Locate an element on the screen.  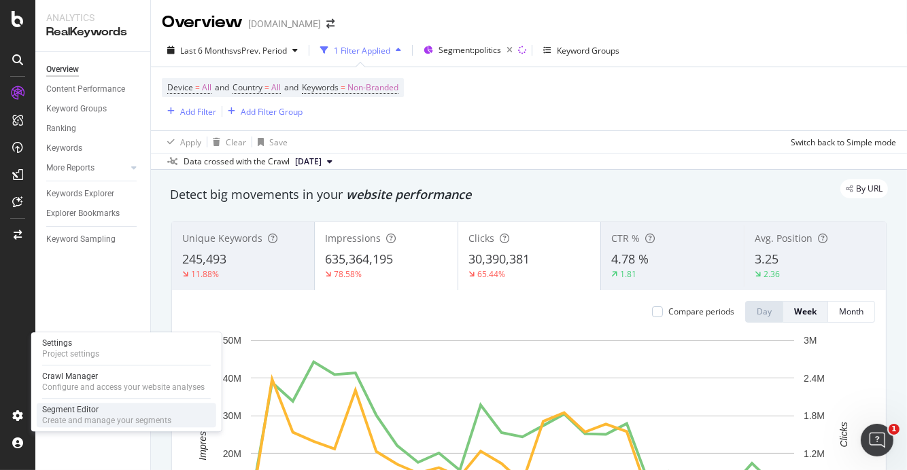
a: Keywords is located at coordinates (93, 148).